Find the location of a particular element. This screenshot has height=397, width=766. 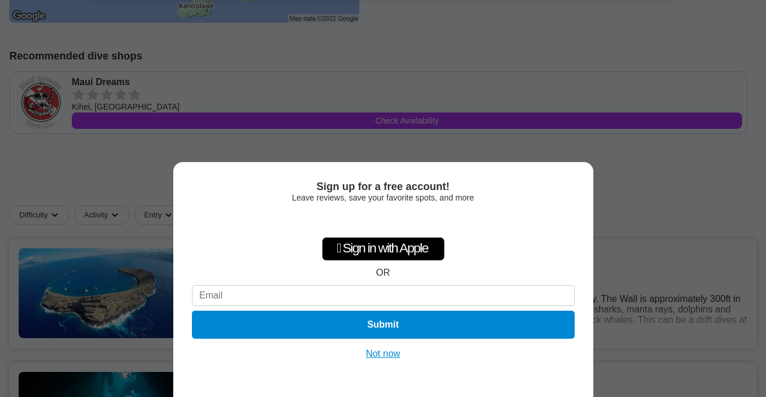

button: Submit is located at coordinates (383, 325).